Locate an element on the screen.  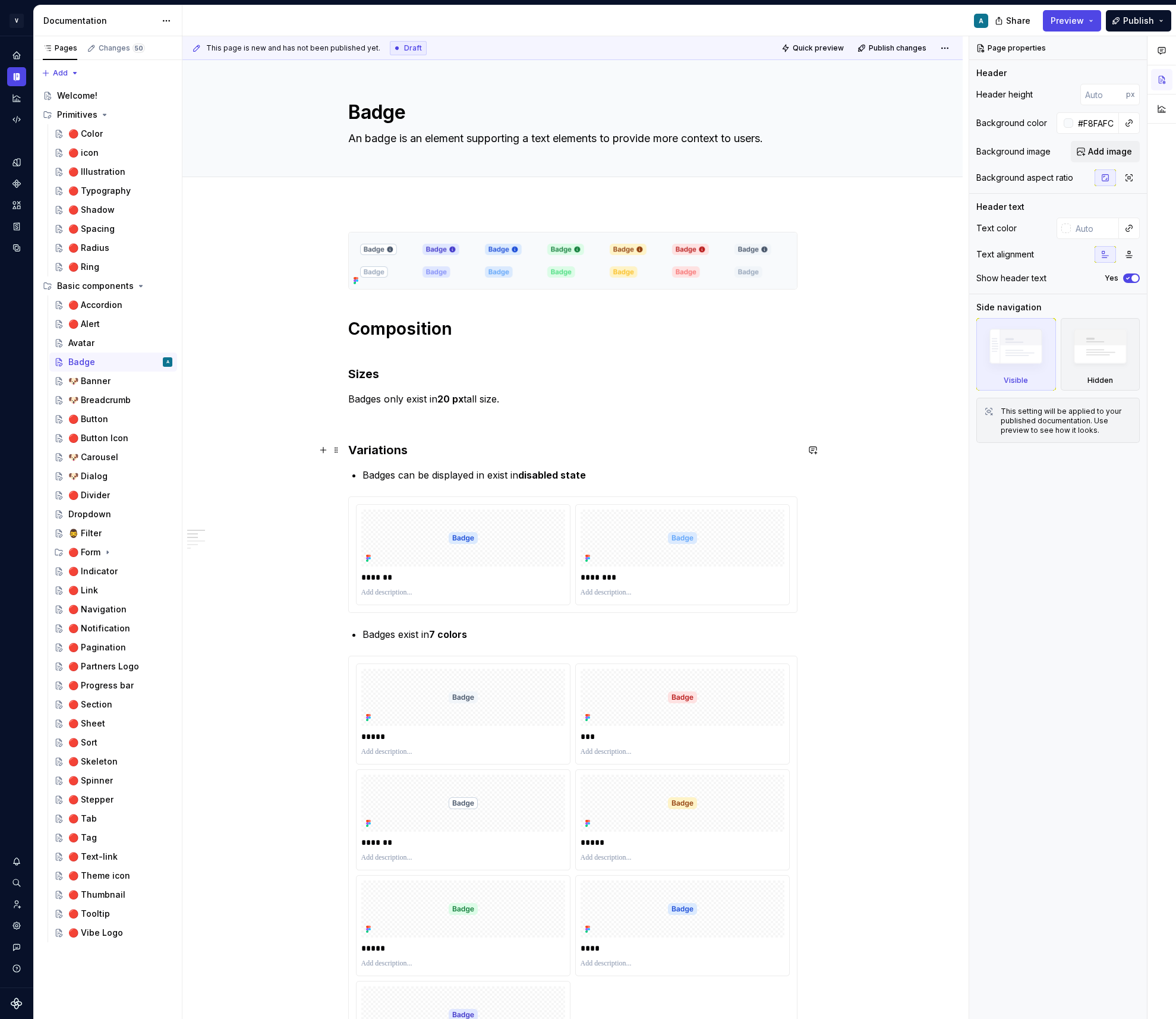
div: Documentation is located at coordinates (99, 21).